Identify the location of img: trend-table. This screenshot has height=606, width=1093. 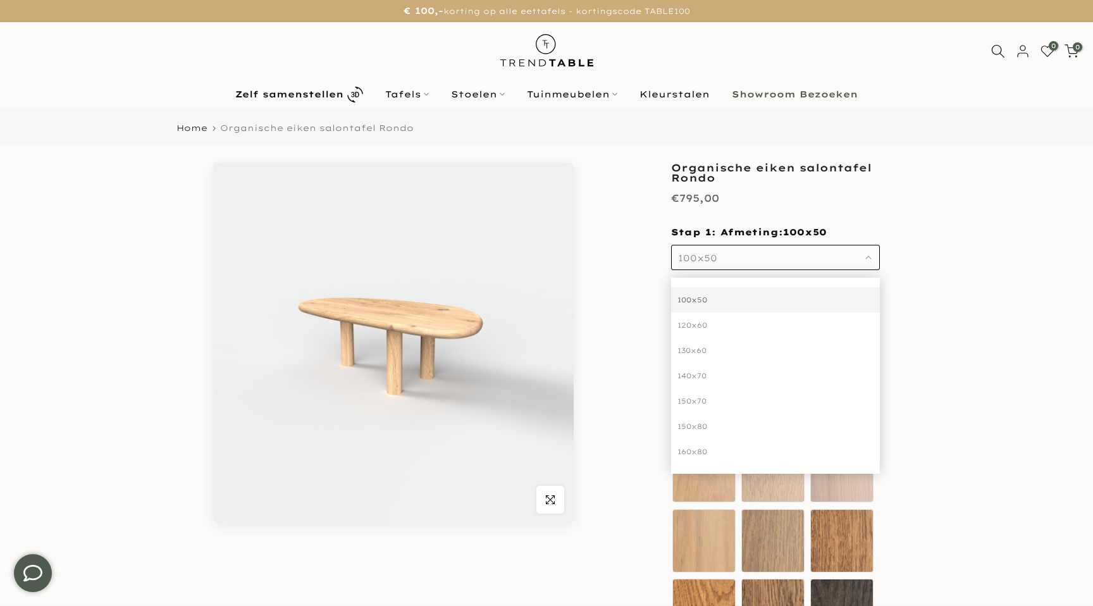
(546, 50).